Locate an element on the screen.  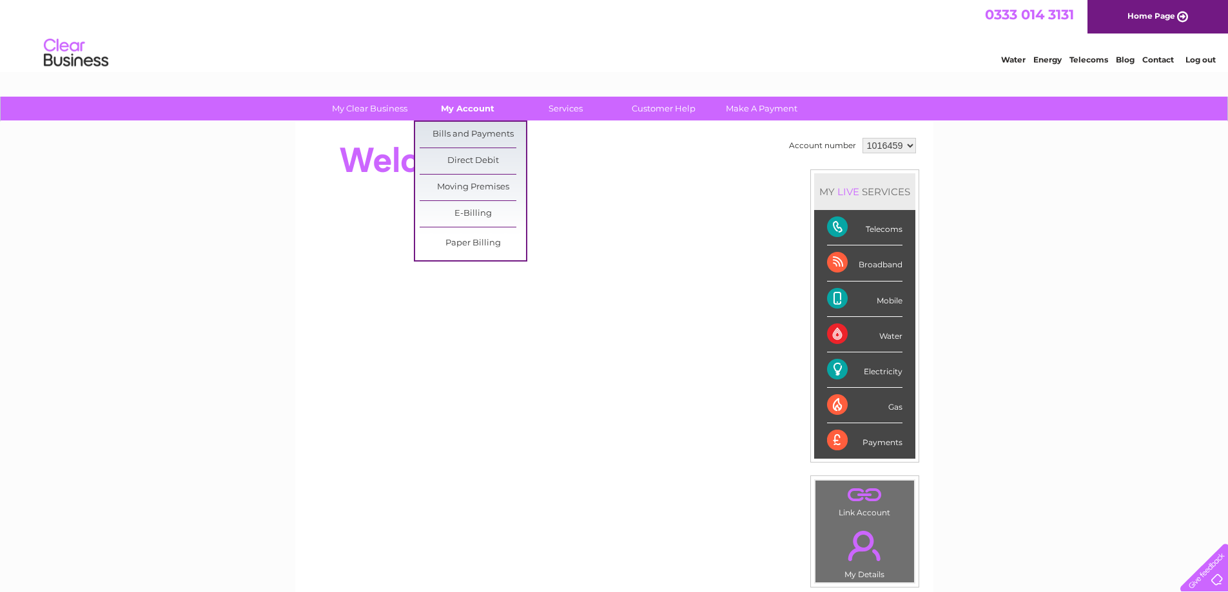
div: MY SERVICES is located at coordinates (864, 191).